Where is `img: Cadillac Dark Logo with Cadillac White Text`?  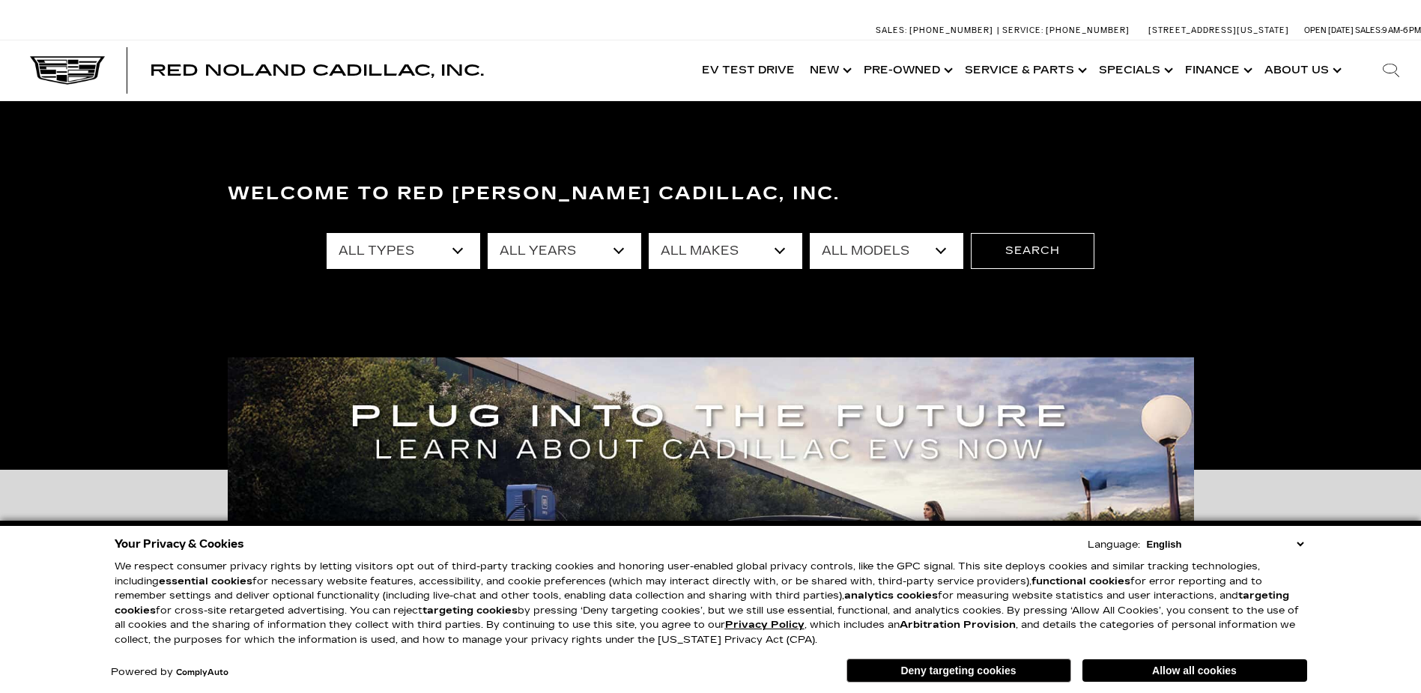 img: Cadillac Dark Logo with Cadillac White Text is located at coordinates (67, 70).